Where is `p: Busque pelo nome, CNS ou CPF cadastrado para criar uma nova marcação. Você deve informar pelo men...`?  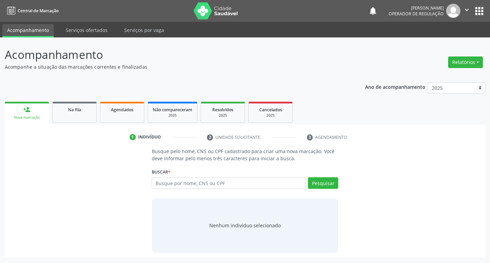
p: Busque pelo nome, CNS ou CPF cadastrado para criar uma nova marcação. Você deve informar pelo men... is located at coordinates (245, 155).